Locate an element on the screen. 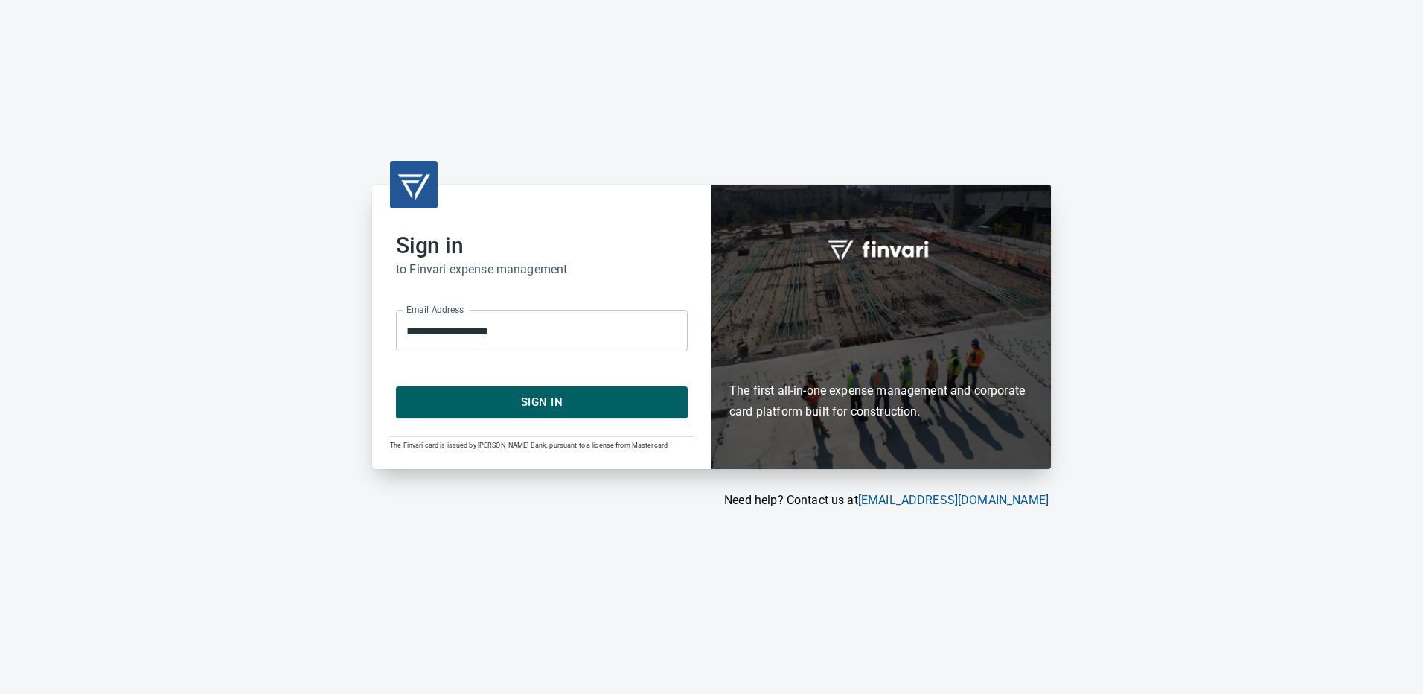  h2: Sign in is located at coordinates (542, 246).